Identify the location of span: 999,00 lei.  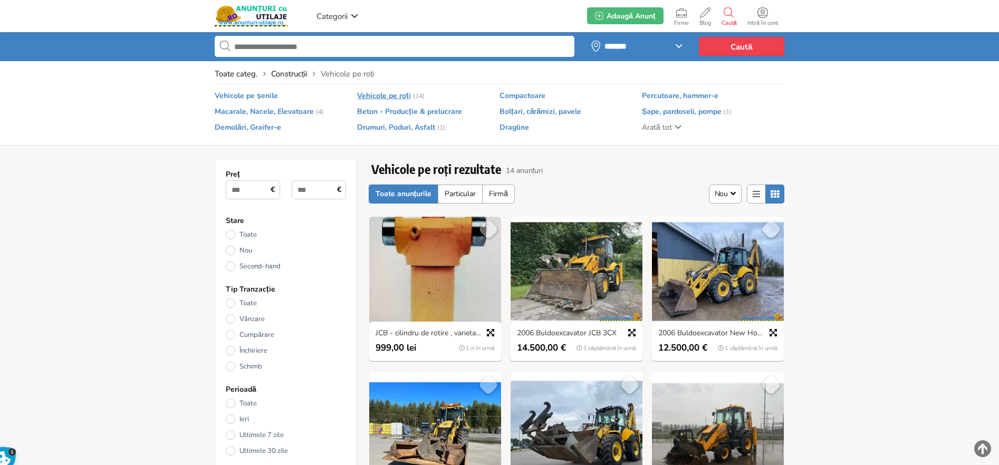
(396, 348).